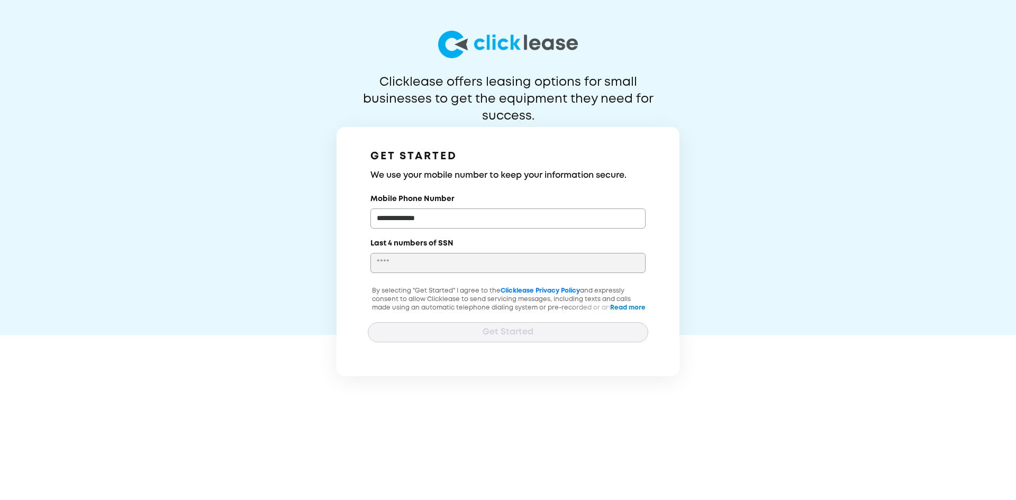 This screenshot has width=1016, height=500. Describe the element at coordinates (412, 199) in the screenshot. I see `label: Mobile Phone Number` at that location.